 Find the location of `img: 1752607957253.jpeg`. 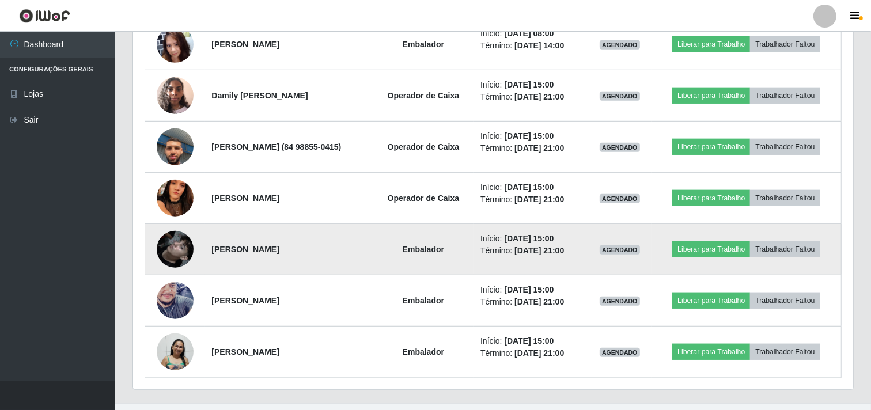

img: 1752607957253.jpeg is located at coordinates (175, 147).